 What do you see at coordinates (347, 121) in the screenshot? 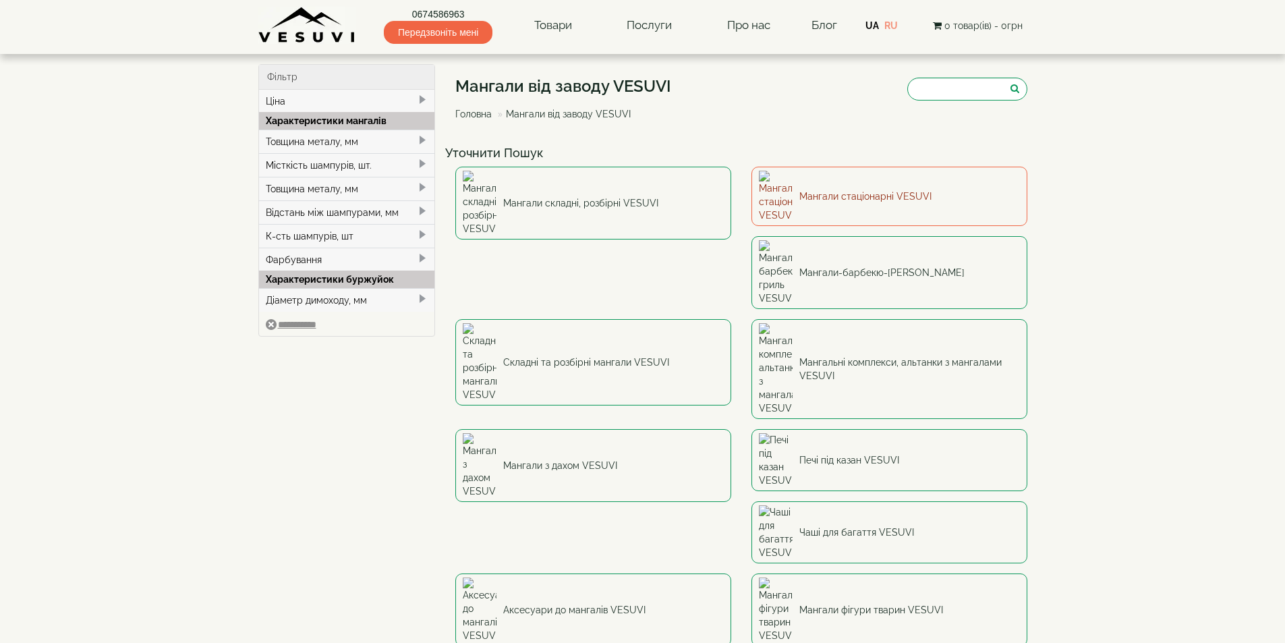
I see `div: Характеристики мангалів` at bounding box center [347, 121].